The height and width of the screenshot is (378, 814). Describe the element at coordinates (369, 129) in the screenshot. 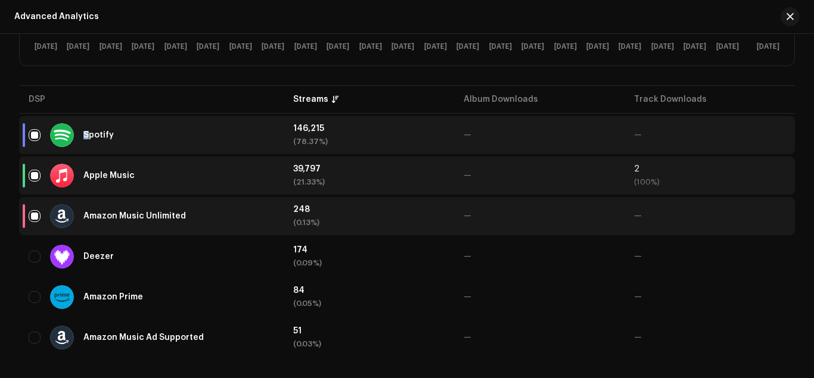

I see `div: 146,215` at that location.